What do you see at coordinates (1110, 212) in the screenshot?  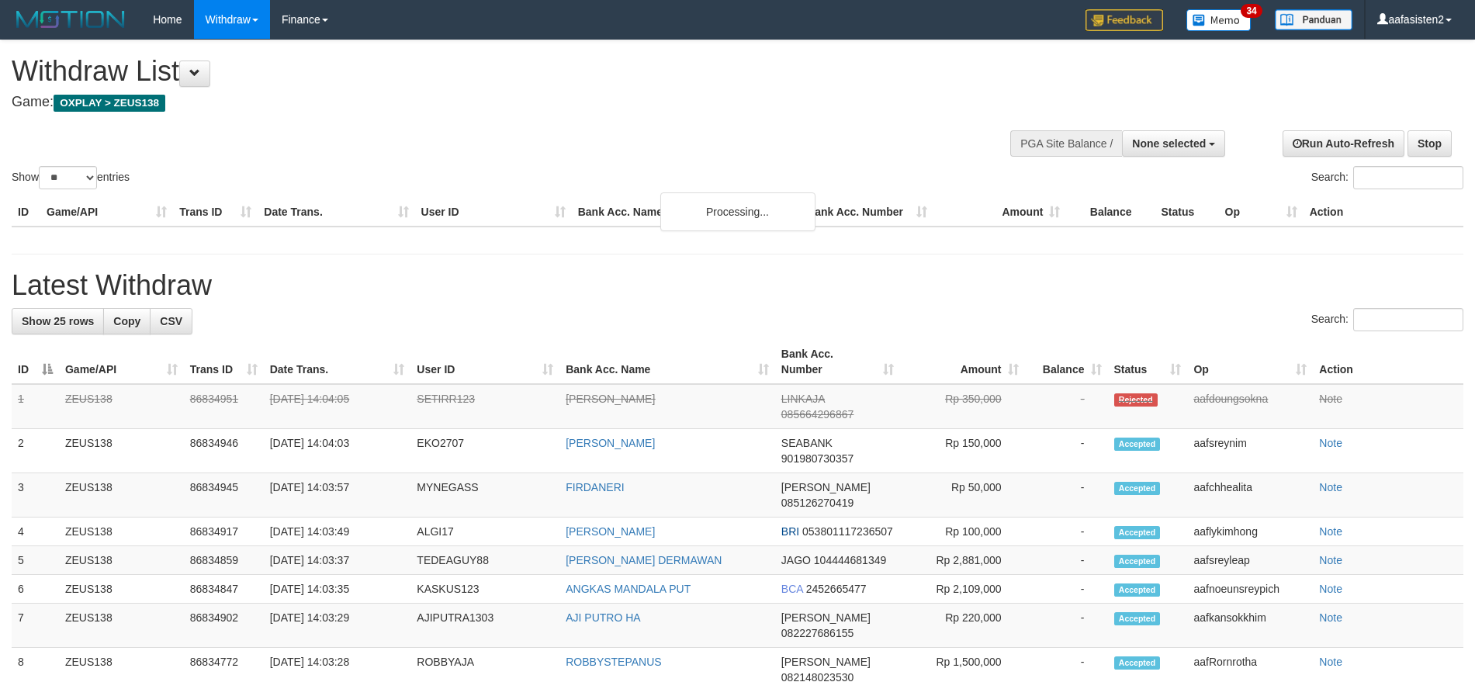 I see `th: Balance` at bounding box center [1110, 212].